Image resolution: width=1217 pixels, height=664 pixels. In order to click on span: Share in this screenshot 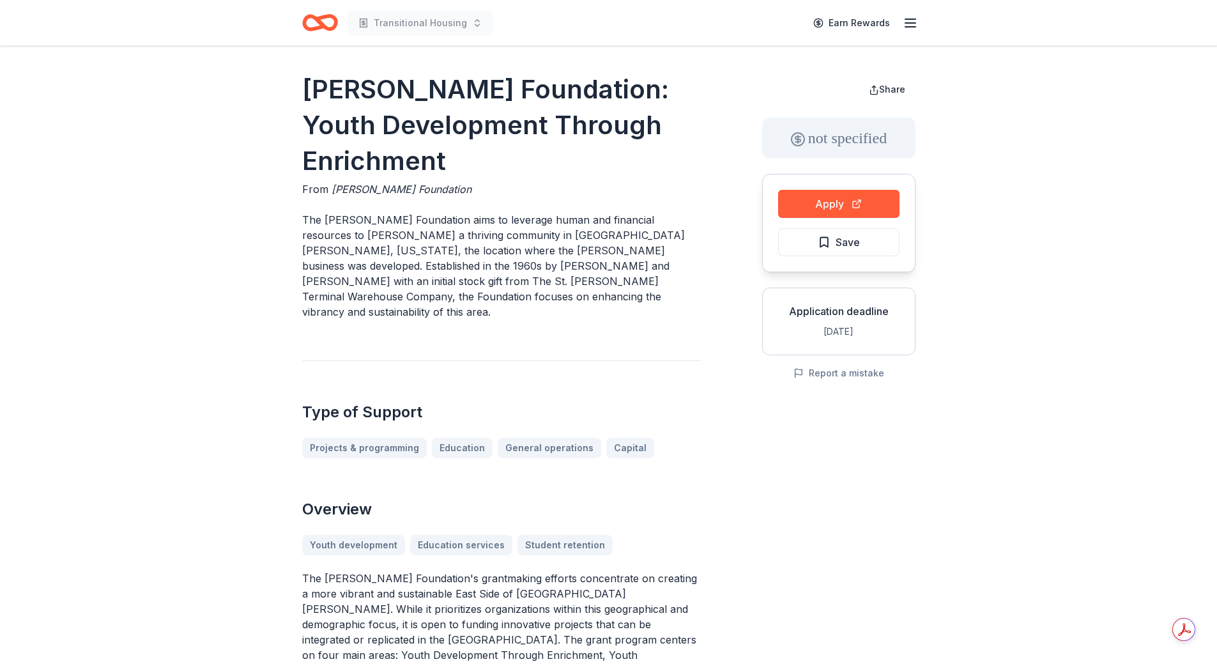, I will do `click(892, 89)`.